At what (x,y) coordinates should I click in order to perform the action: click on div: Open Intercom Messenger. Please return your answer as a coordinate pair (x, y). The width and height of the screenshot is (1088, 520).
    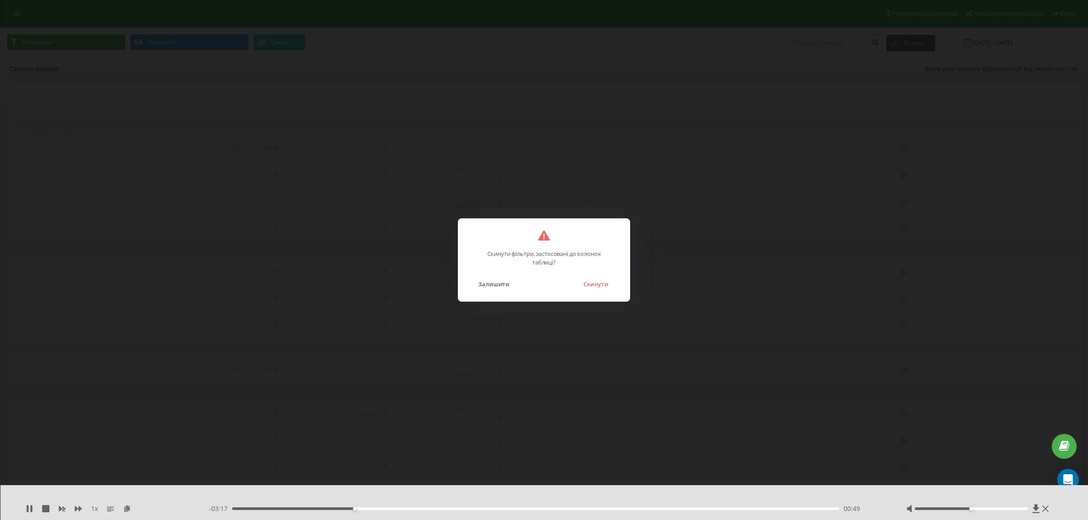
    Looking at the image, I should click on (1068, 480).